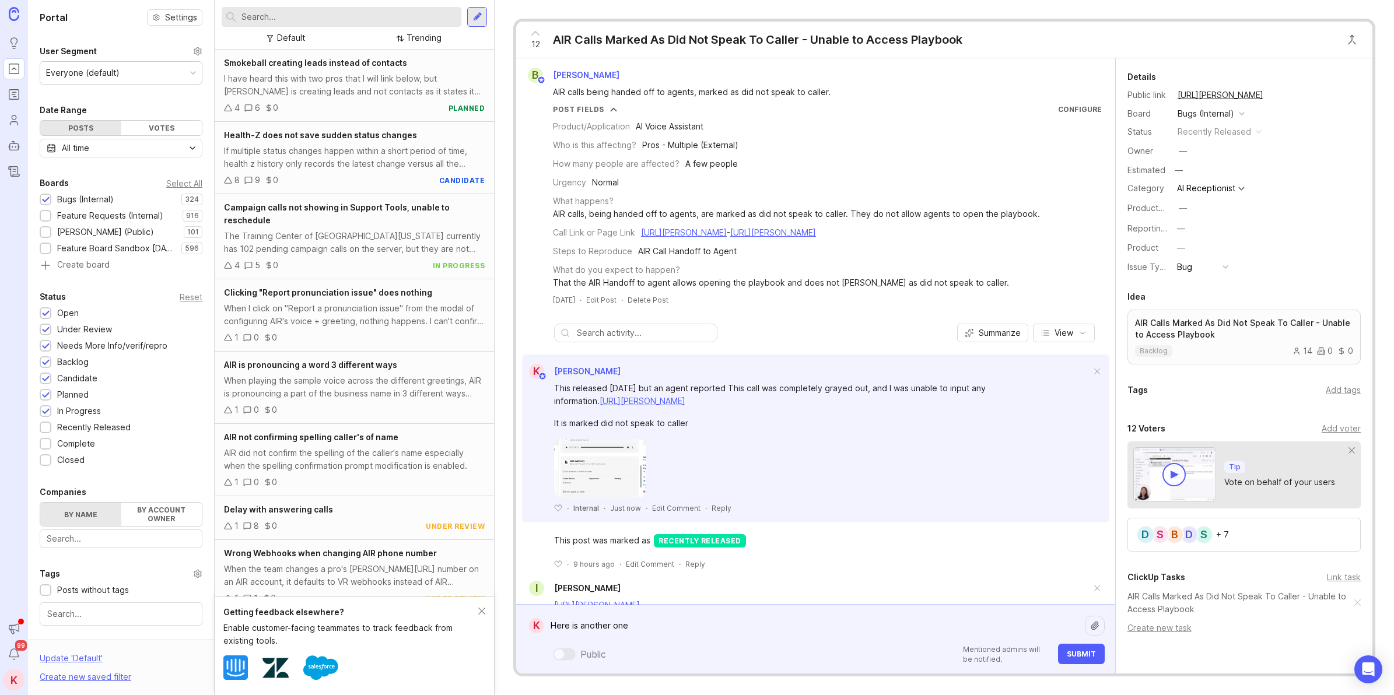  I want to click on div: planned, so click(467, 108).